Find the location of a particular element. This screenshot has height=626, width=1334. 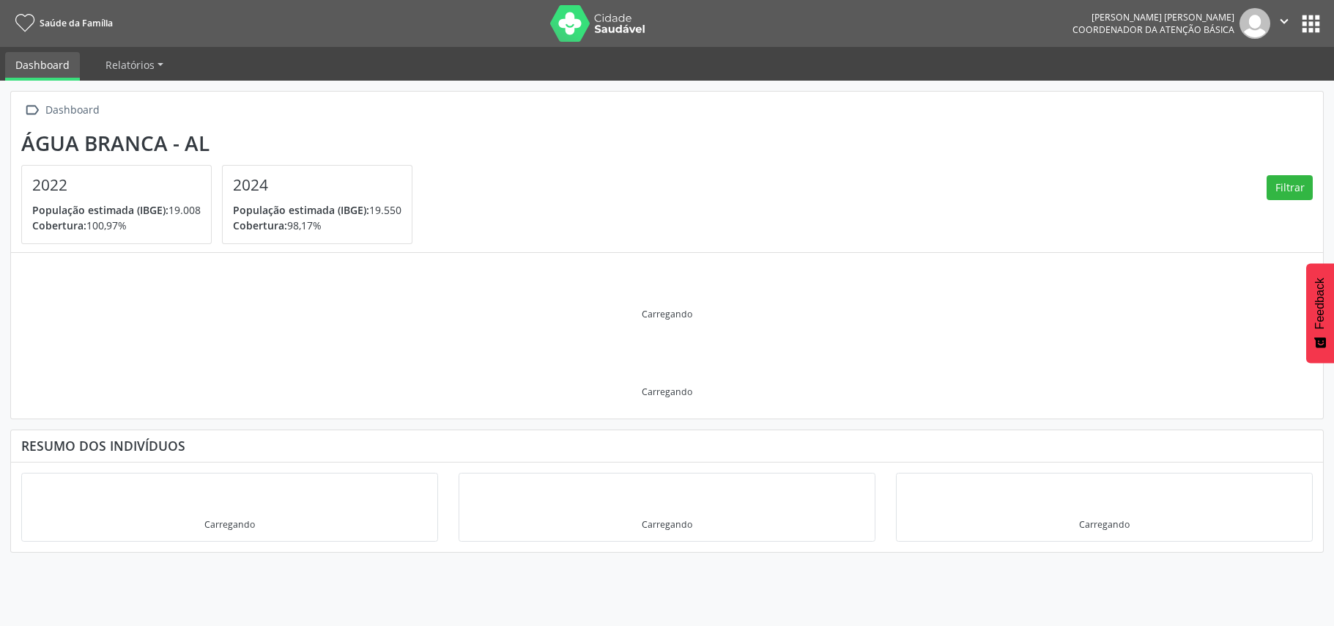

span: Feedback is located at coordinates (1320, 303).